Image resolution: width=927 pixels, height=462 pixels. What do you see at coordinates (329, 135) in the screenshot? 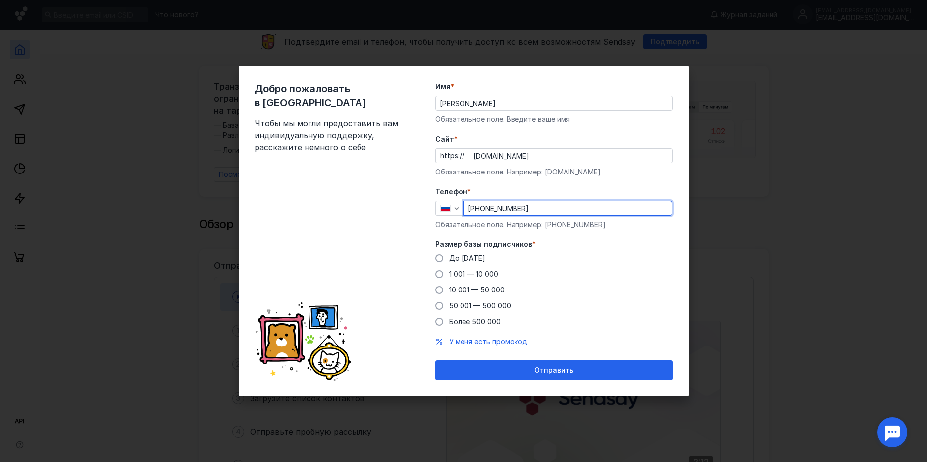
I see `span: Чтобы мы могли предоставить вам индивидуальную поддержку, расскажите немного о себе` at bounding box center [329, 135].